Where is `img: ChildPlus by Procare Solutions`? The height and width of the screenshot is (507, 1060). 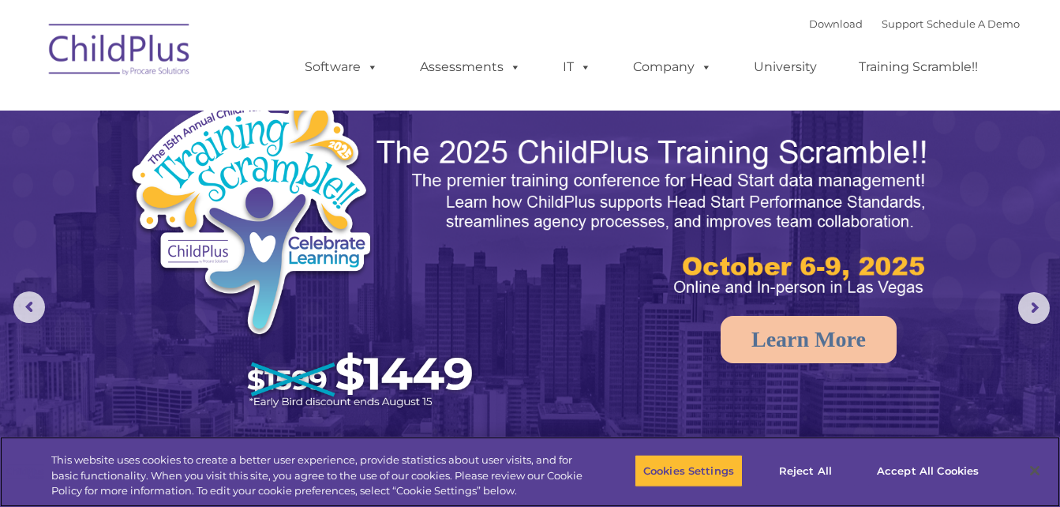
img: ChildPlus by Procare Solutions is located at coordinates (120, 52).